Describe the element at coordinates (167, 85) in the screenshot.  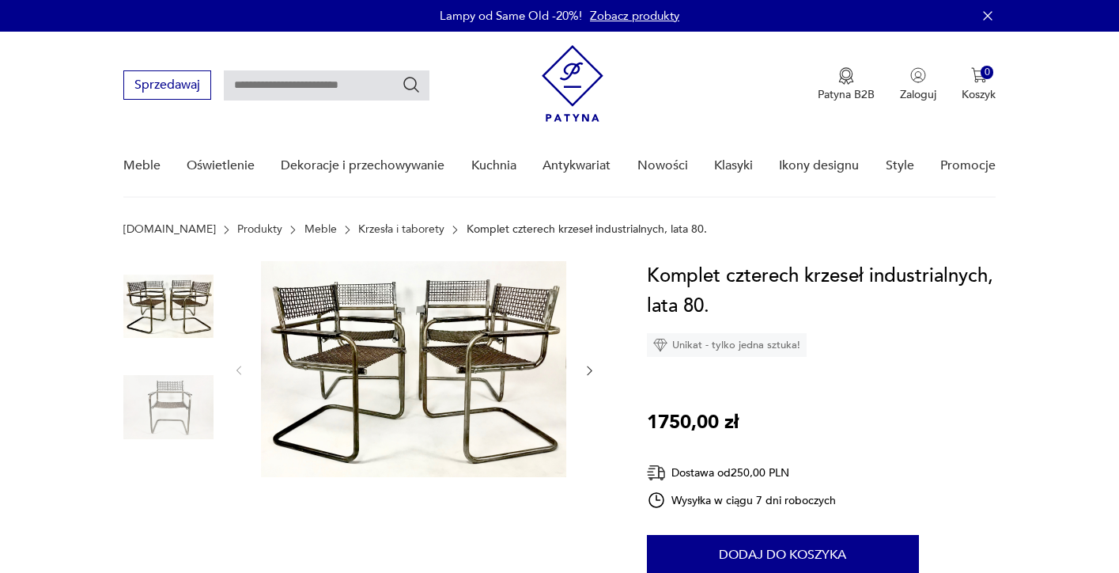
I see `button: Sprzedawaj` at that location.